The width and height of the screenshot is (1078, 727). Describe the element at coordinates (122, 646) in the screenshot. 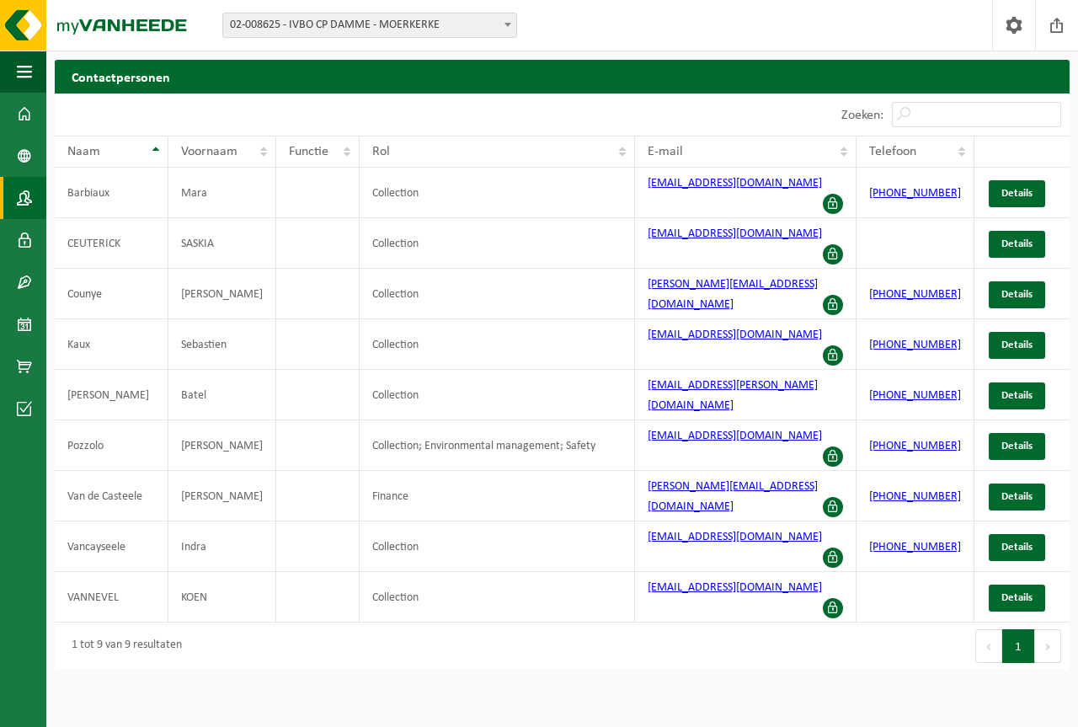

I see `div: 1 tot 9 van 9 resultaten` at that location.